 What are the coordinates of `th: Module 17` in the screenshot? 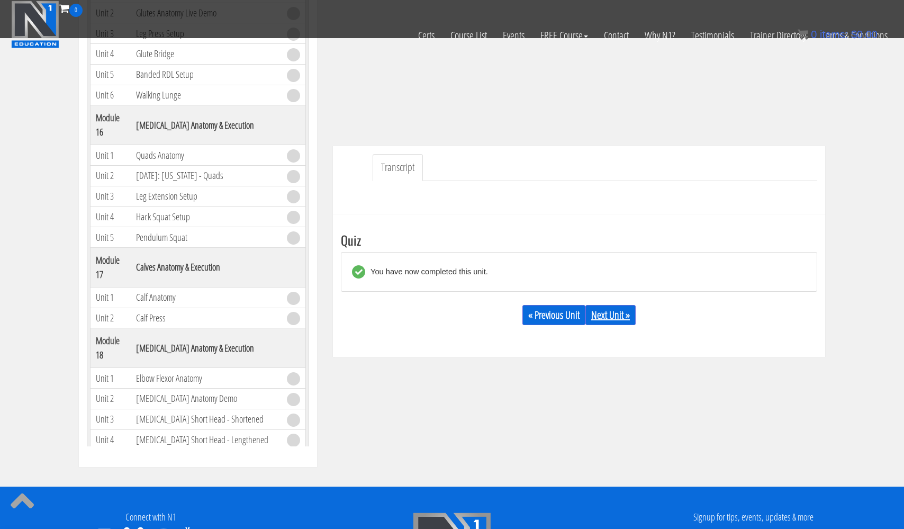 It's located at (111, 267).